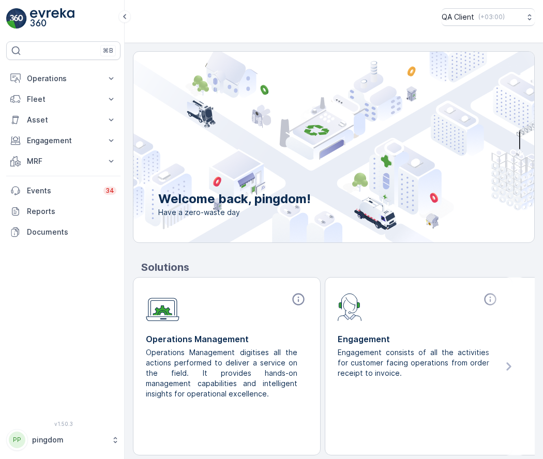 Image resolution: width=543 pixels, height=459 pixels. What do you see at coordinates (52, 19) in the screenshot?
I see `img: logo_light-DOdMpM7g.png` at bounding box center [52, 19].